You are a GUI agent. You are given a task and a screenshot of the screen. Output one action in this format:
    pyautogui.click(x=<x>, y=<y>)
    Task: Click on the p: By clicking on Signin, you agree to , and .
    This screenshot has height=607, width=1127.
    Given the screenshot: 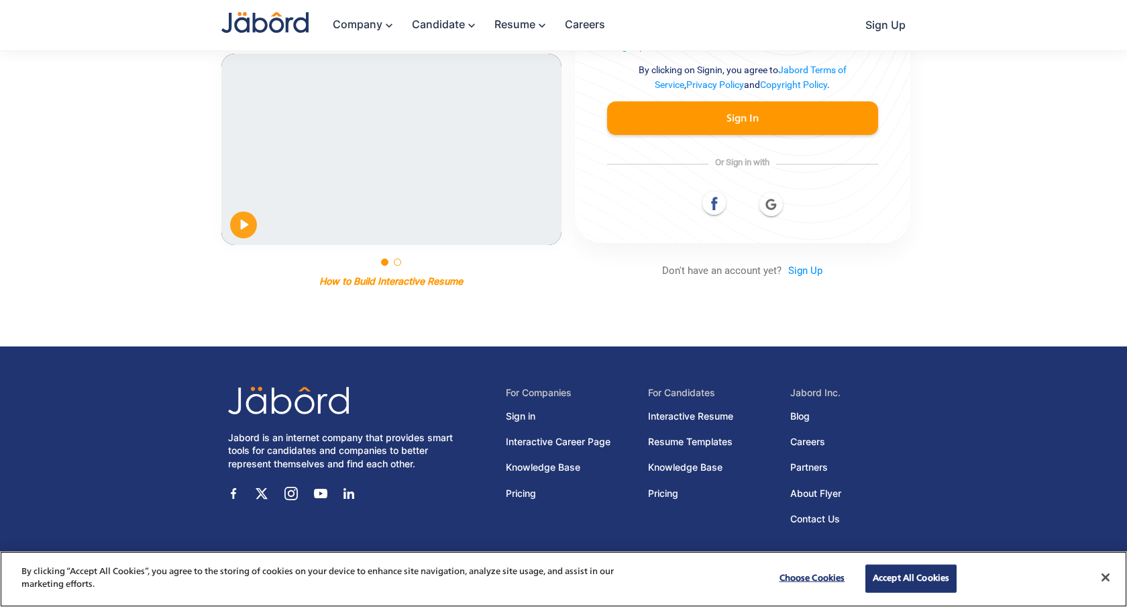 What is the action you would take?
    pyautogui.click(x=743, y=77)
    